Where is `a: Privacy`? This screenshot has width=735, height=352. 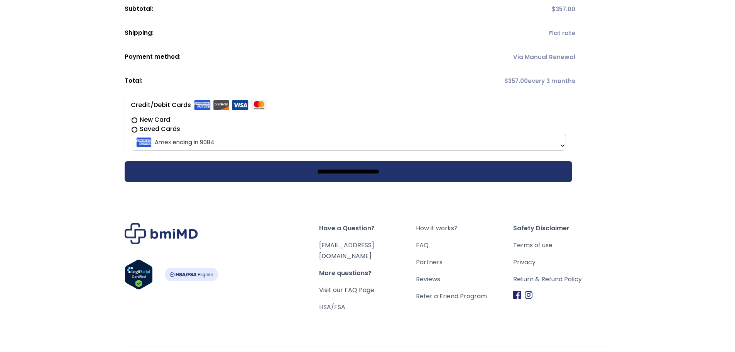
a: Privacy is located at coordinates (562, 262).